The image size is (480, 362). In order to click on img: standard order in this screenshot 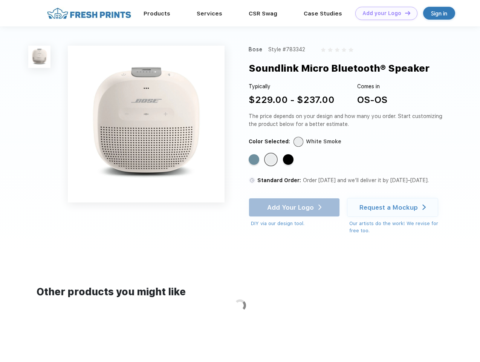, I will do `click(252, 180)`.